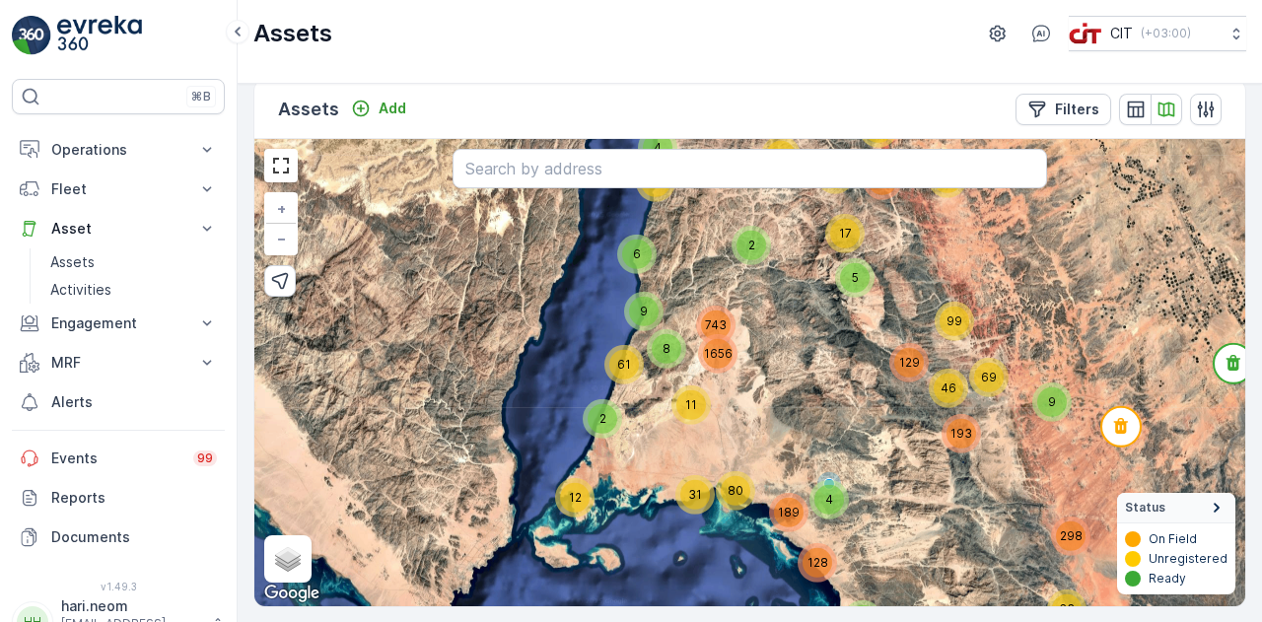 This screenshot has height=622, width=1262. I want to click on p: Documents, so click(134, 537).